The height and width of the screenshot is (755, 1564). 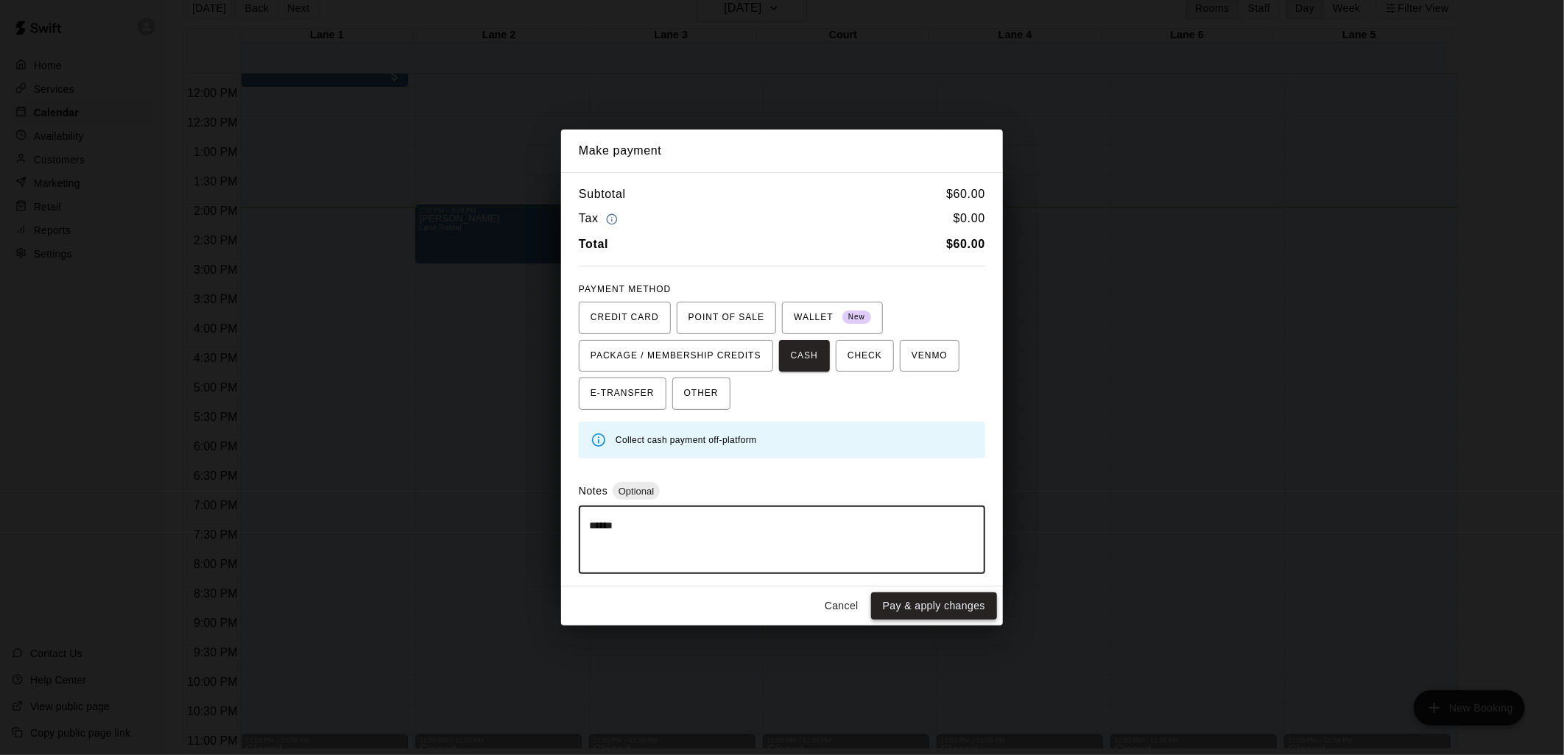 What do you see at coordinates (624, 289) in the screenshot?
I see `span: PAYMENT METHOD` at bounding box center [624, 289].